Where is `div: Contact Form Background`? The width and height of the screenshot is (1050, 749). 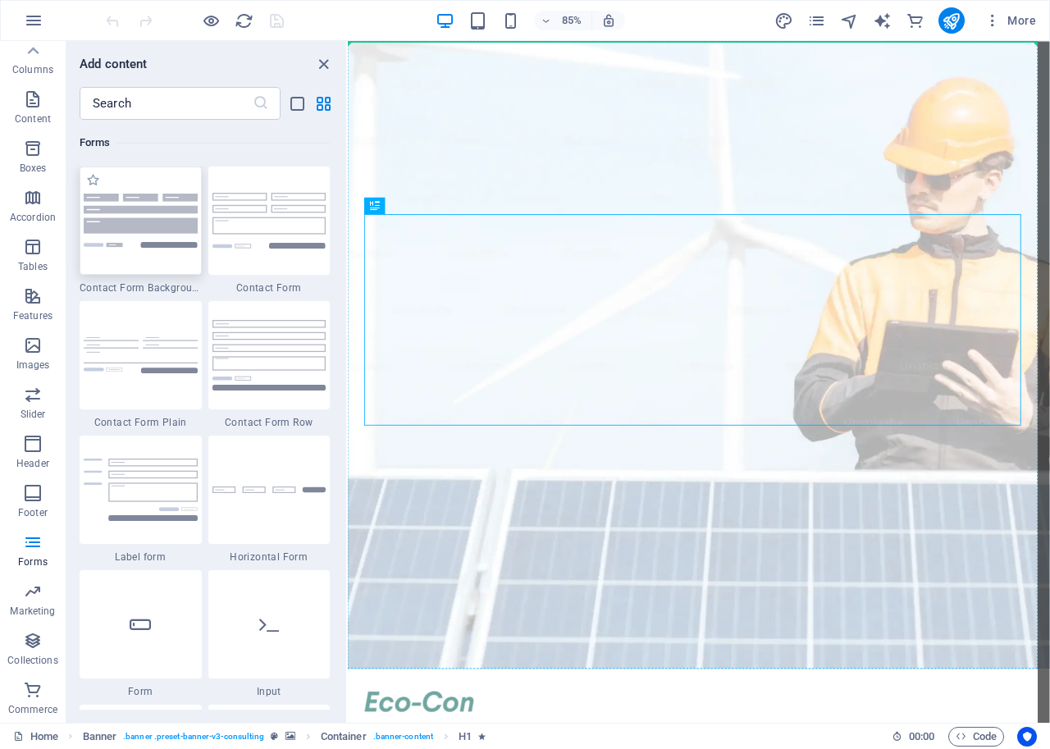
div: Contact Form Background is located at coordinates (140, 230).